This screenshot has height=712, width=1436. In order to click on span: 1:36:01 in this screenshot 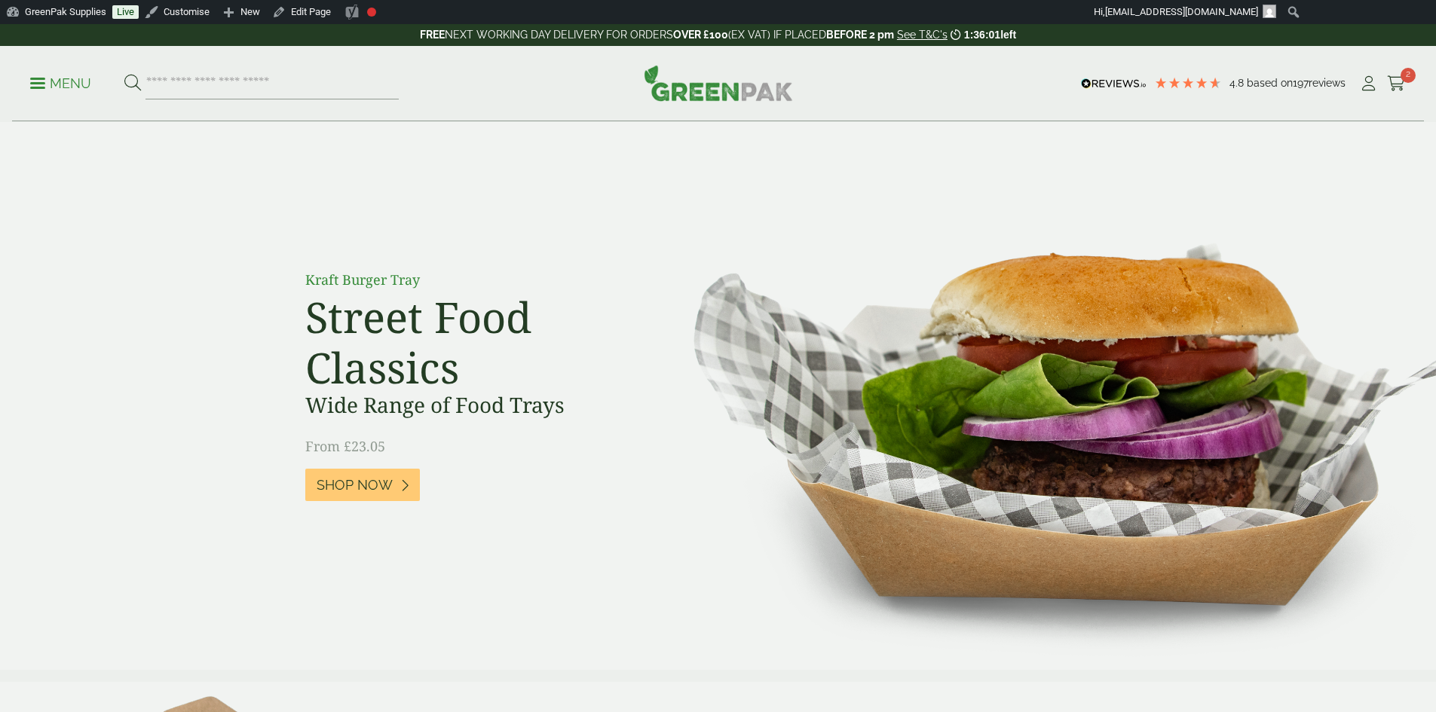, I will do `click(982, 35)`.